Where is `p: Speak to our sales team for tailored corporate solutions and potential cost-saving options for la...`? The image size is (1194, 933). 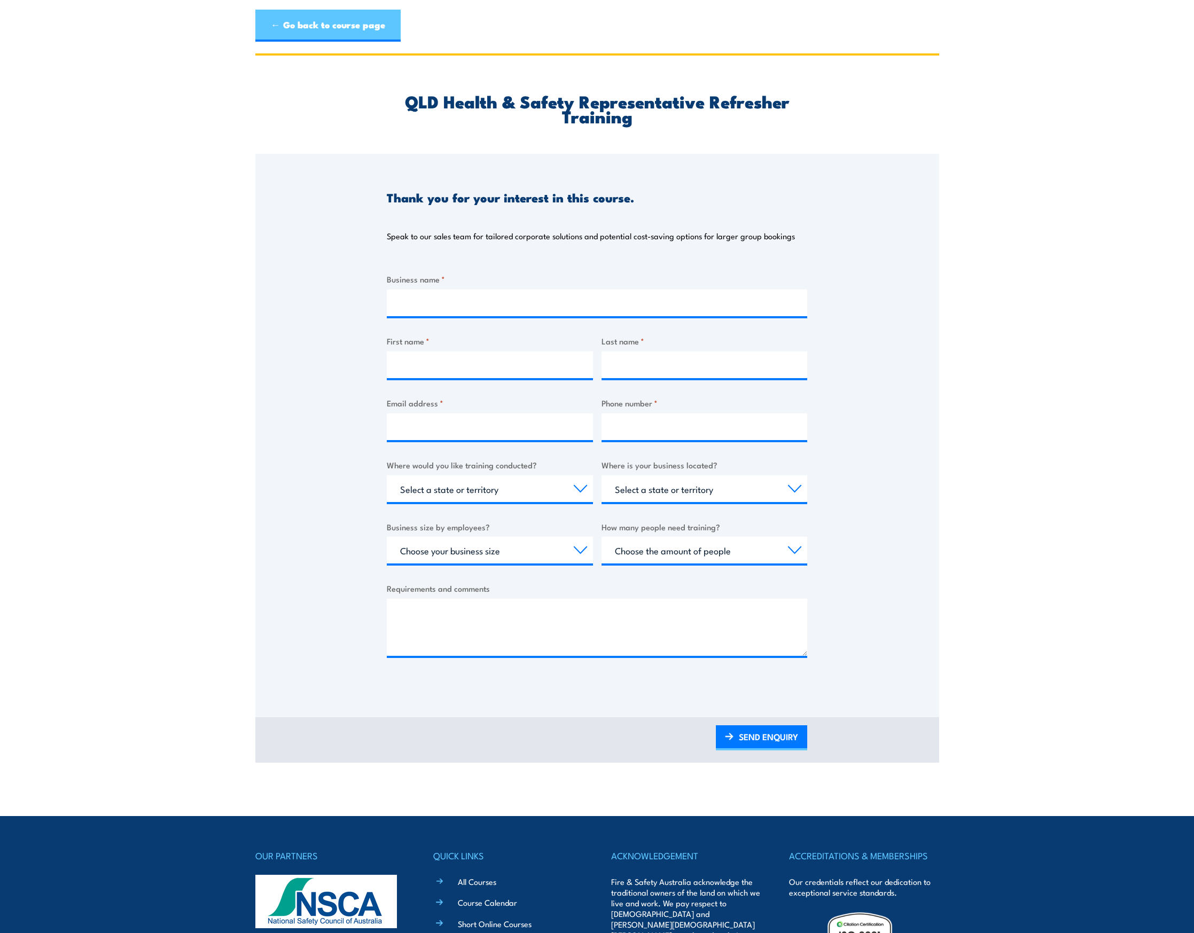 p: Speak to our sales team for tailored corporate solutions and potential cost-saving options for la... is located at coordinates (591, 236).